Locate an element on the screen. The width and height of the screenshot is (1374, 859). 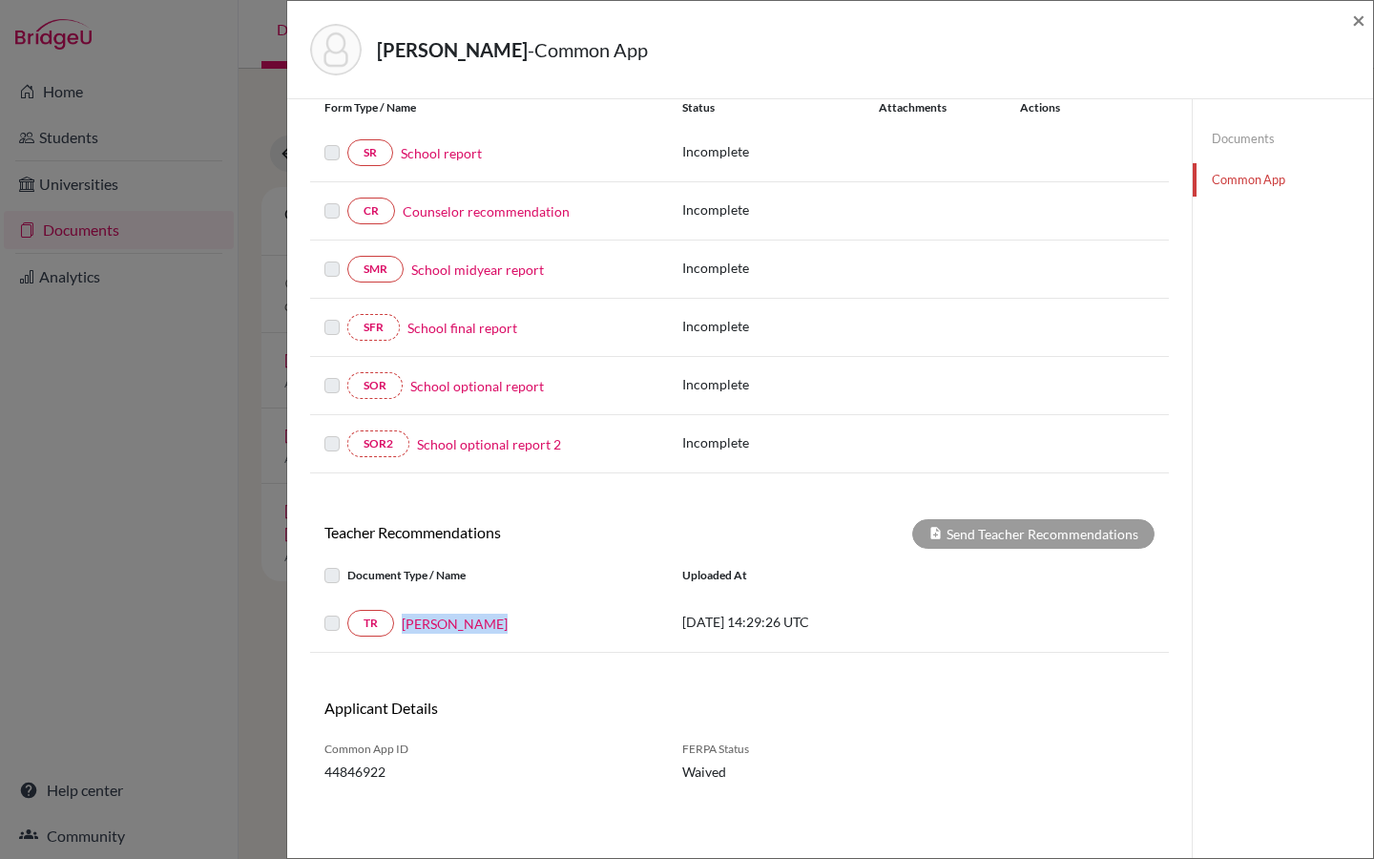
a: Common App is located at coordinates (1283, 179).